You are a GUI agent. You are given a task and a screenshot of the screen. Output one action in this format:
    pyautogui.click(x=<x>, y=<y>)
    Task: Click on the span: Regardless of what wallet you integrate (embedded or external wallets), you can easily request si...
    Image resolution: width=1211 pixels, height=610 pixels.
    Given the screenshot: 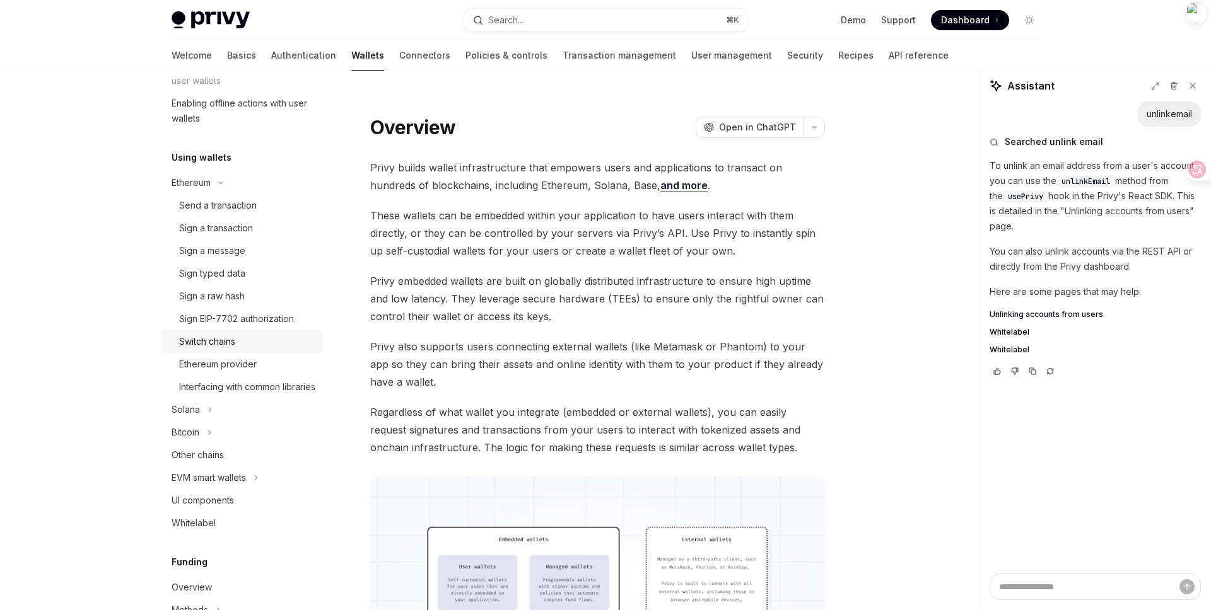 What is the action you would take?
    pyautogui.click(x=597, y=430)
    